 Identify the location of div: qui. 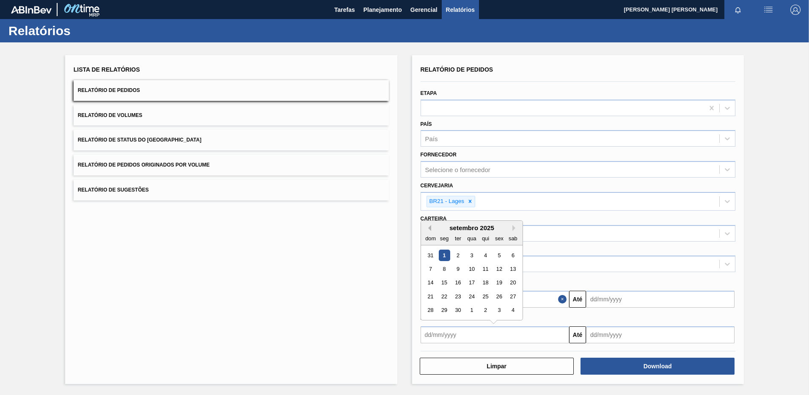
(485, 238).